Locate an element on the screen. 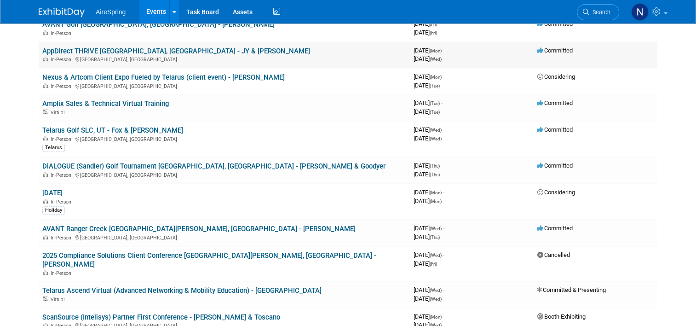 The image size is (696, 326). a: Search is located at coordinates (598, 12).